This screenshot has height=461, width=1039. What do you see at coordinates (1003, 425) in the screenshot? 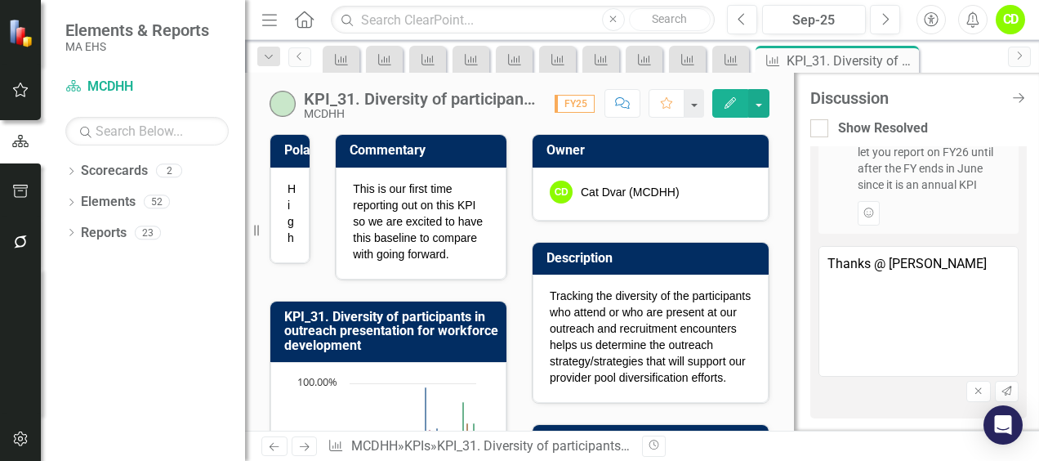
I see `div: Open Intercom Messenger` at bounding box center [1003, 425].